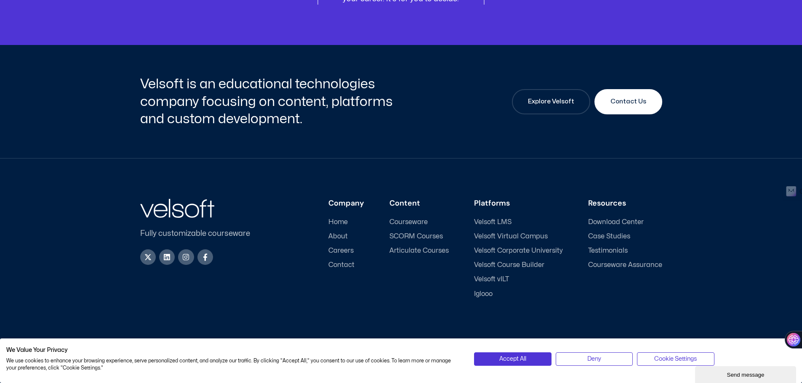 This screenshot has width=802, height=383. I want to click on a: Contact Us, so click(628, 102).